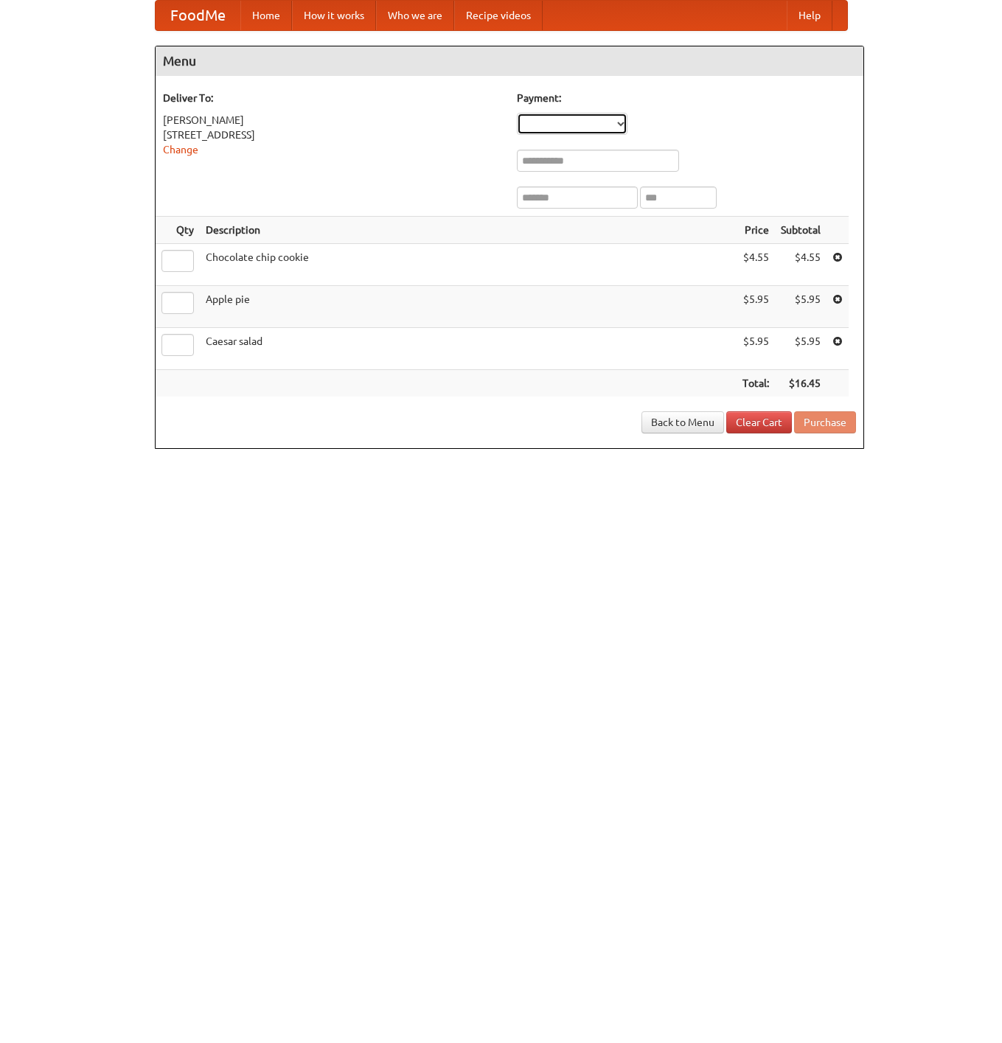 The image size is (1002, 1043). I want to click on button: Purchase, so click(825, 422).